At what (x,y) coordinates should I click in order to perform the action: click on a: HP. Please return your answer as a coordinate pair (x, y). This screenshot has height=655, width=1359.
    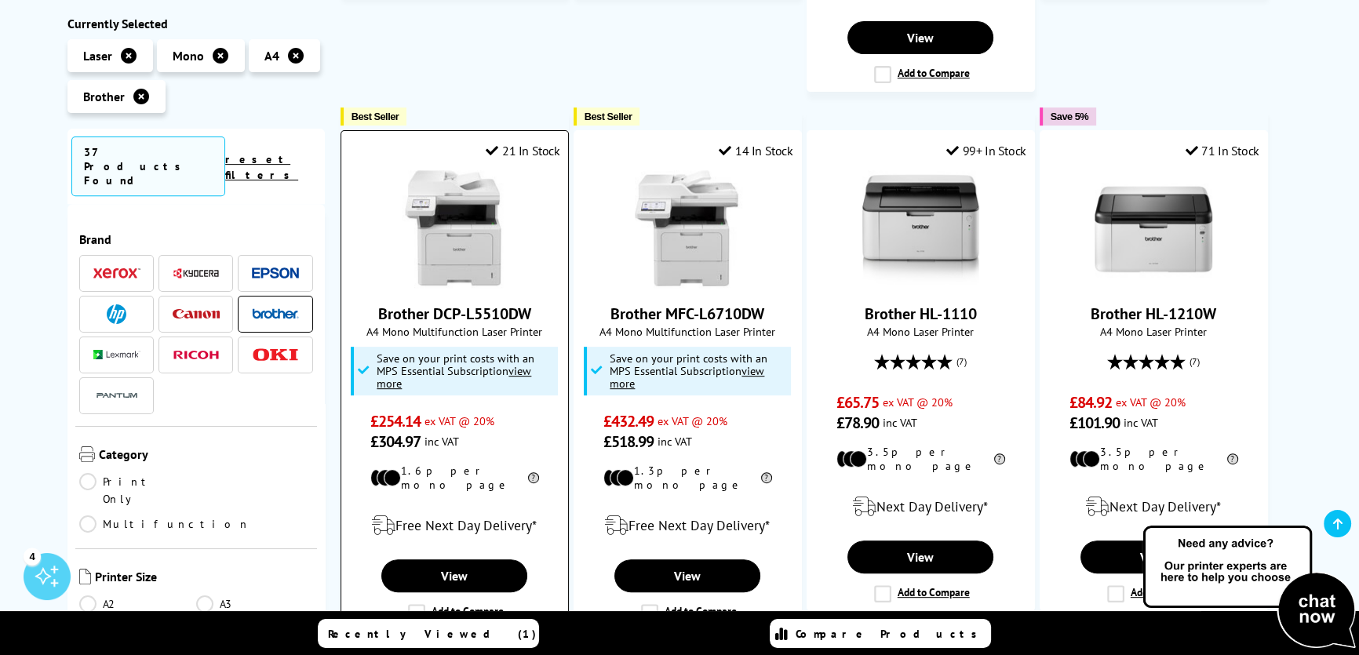
    Looking at the image, I should click on (117, 314).